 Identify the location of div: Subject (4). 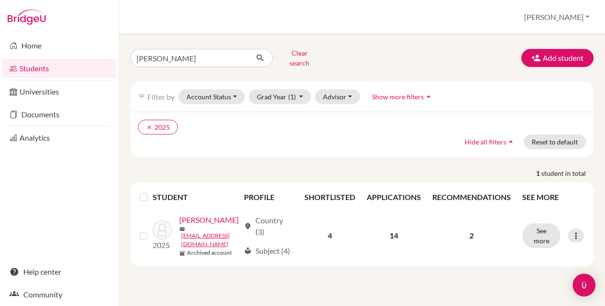
(267, 251).